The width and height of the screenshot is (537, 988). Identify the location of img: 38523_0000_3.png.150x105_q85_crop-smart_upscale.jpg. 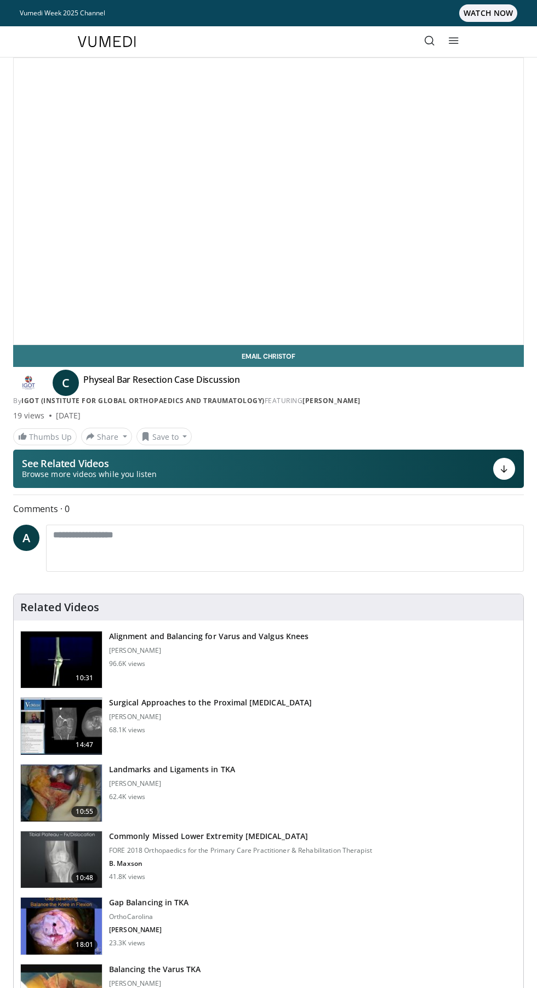
(61, 660).